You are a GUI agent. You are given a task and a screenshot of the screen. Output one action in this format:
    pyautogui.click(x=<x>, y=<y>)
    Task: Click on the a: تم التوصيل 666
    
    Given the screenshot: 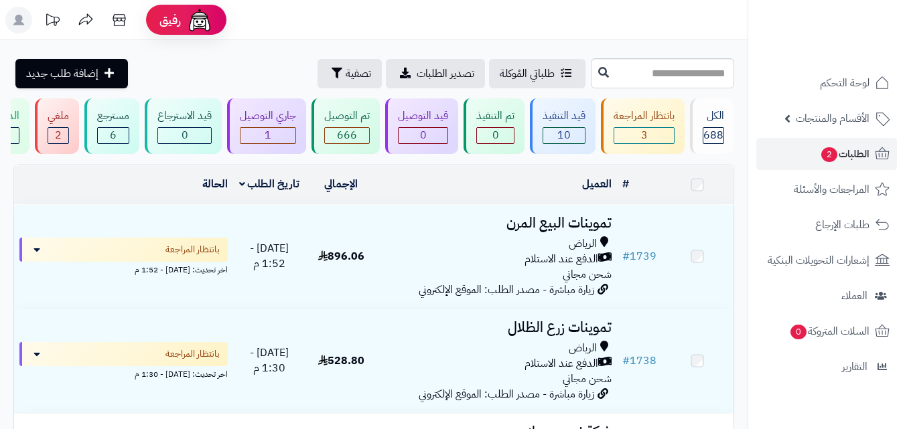 What is the action you would take?
    pyautogui.click(x=346, y=126)
    